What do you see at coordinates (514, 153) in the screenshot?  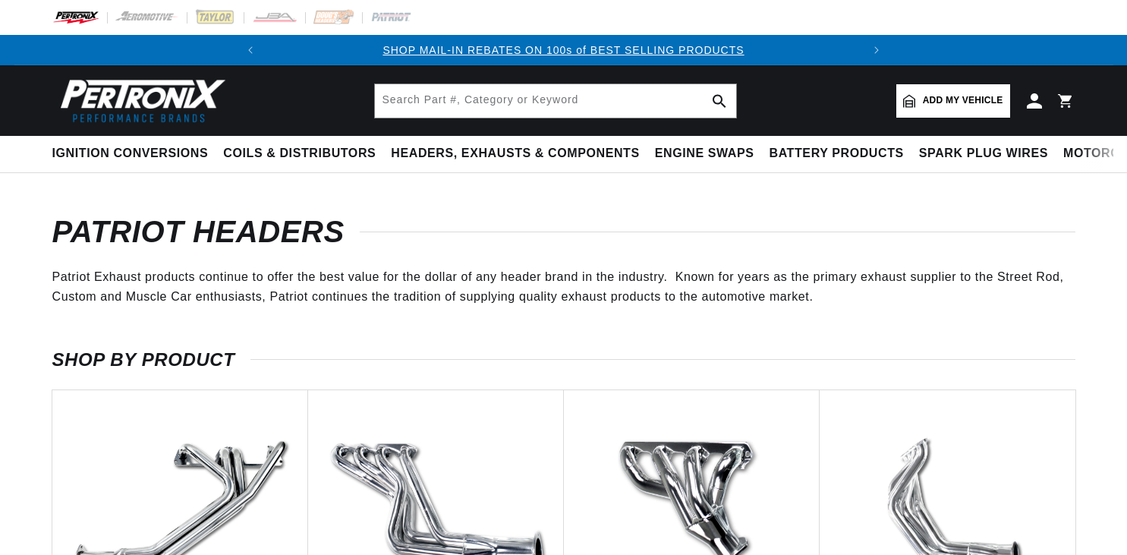 I see `summary: Headers, Exhausts & Components` at bounding box center [514, 153].